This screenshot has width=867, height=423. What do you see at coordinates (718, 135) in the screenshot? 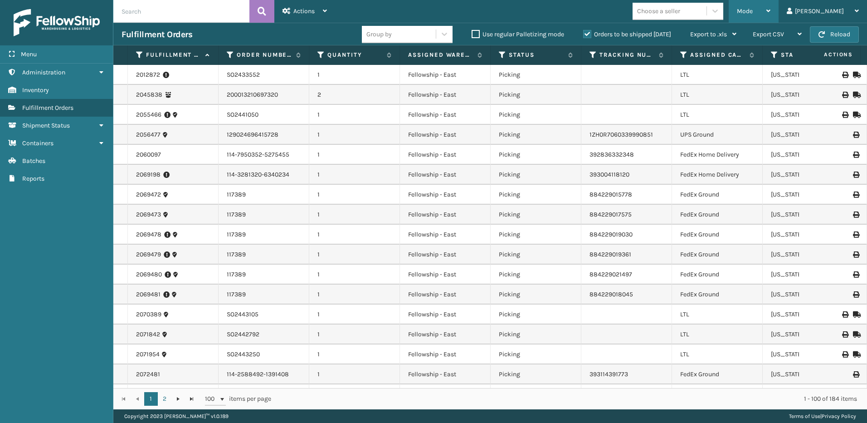
I see `td: UPS Ground` at bounding box center [718, 135].